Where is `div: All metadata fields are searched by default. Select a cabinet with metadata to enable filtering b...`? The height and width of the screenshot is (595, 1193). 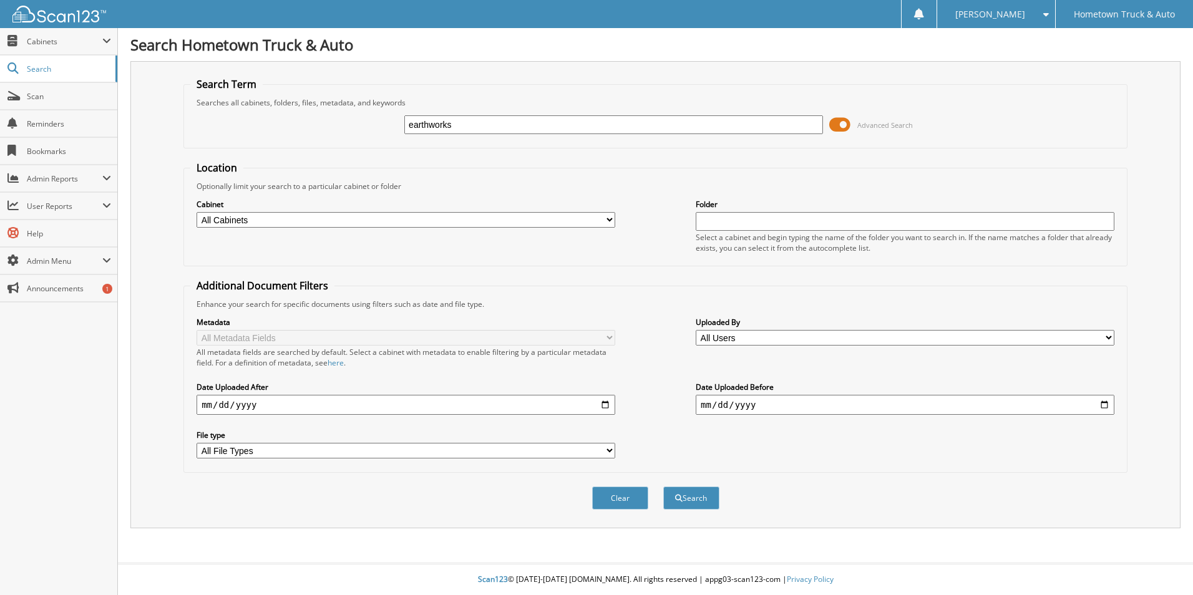
div: All metadata fields are searched by default. Select a cabinet with metadata to enable filtering b... is located at coordinates (405, 357).